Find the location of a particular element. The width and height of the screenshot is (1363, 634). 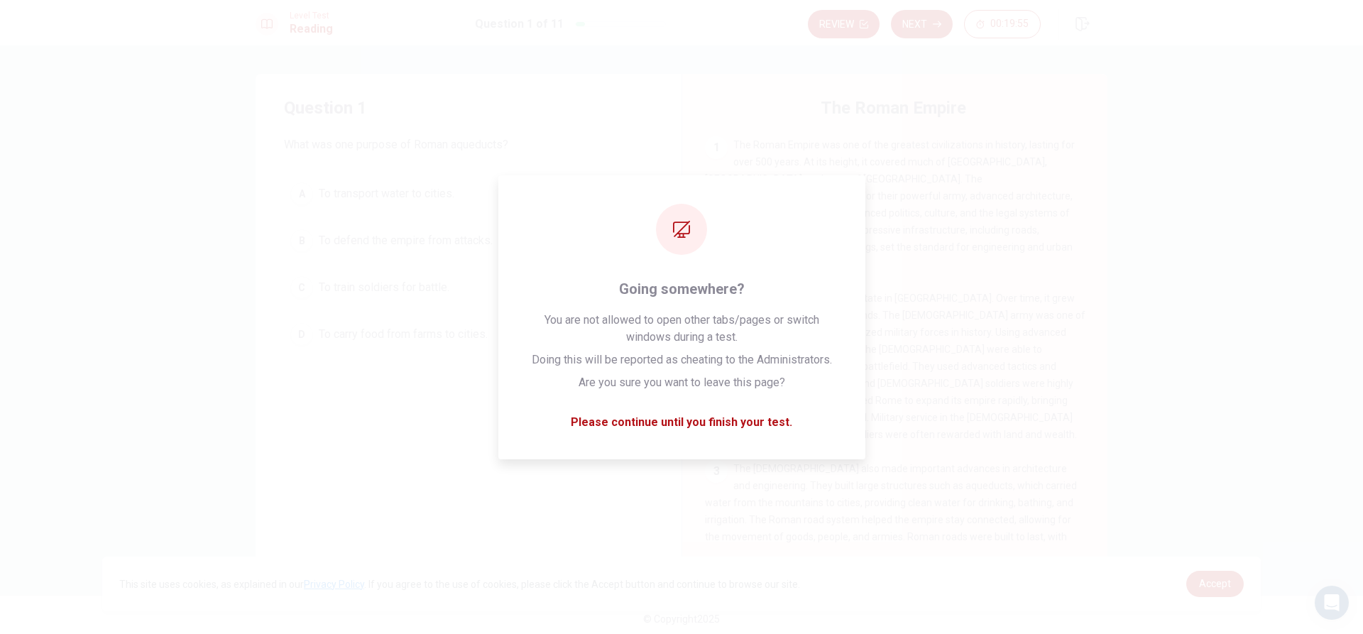

span: To transport water to cities. is located at coordinates (386, 194).